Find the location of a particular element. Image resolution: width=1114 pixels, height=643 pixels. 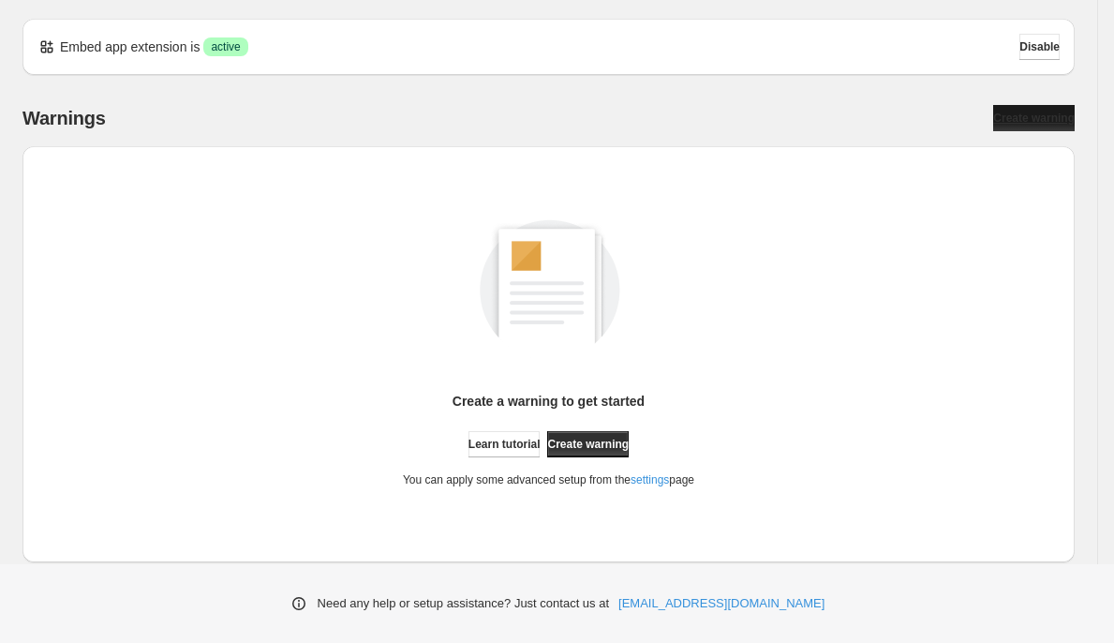

p: You can apply some advanced setup from the page is located at coordinates (548, 480).